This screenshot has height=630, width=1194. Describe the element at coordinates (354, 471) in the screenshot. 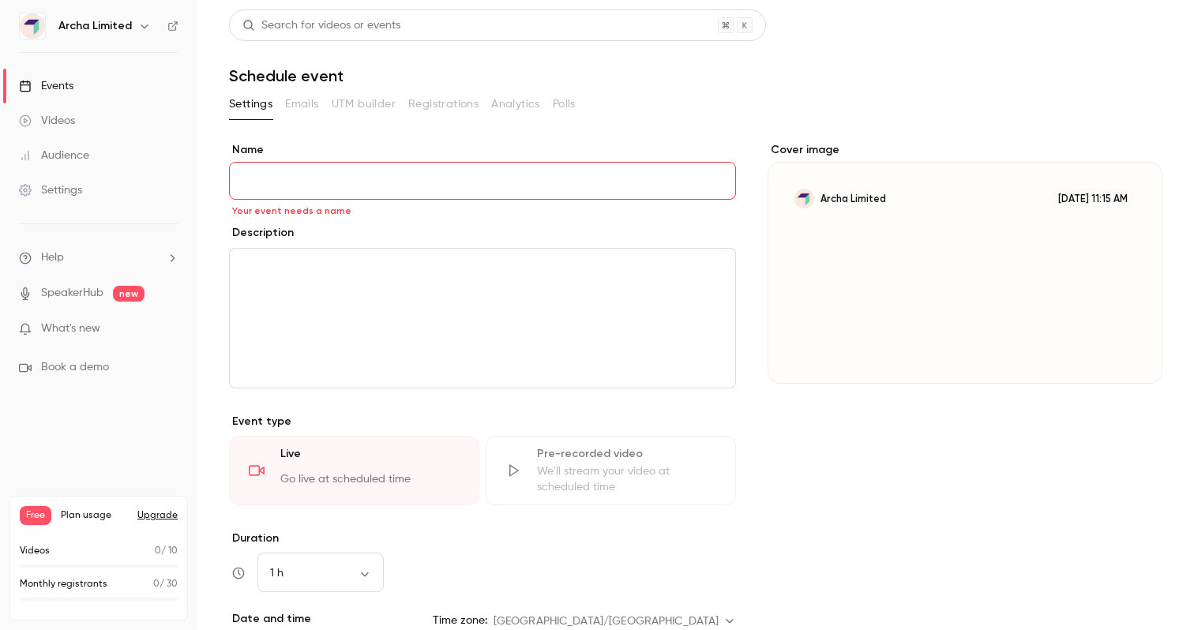

I see `div: LiveGo live at scheduled time` at that location.